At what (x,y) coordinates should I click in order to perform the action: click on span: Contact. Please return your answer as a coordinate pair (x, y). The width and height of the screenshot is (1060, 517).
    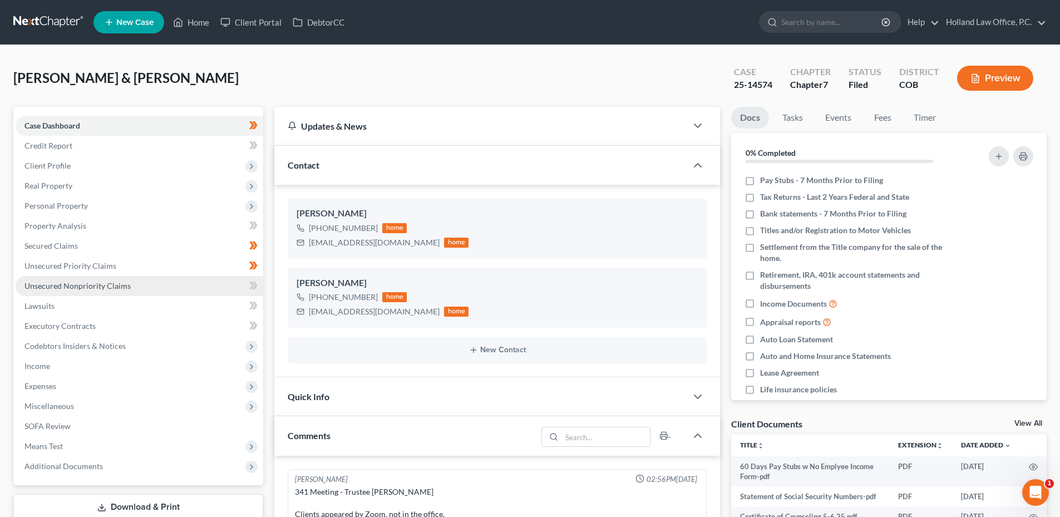
    Looking at the image, I should click on (303, 165).